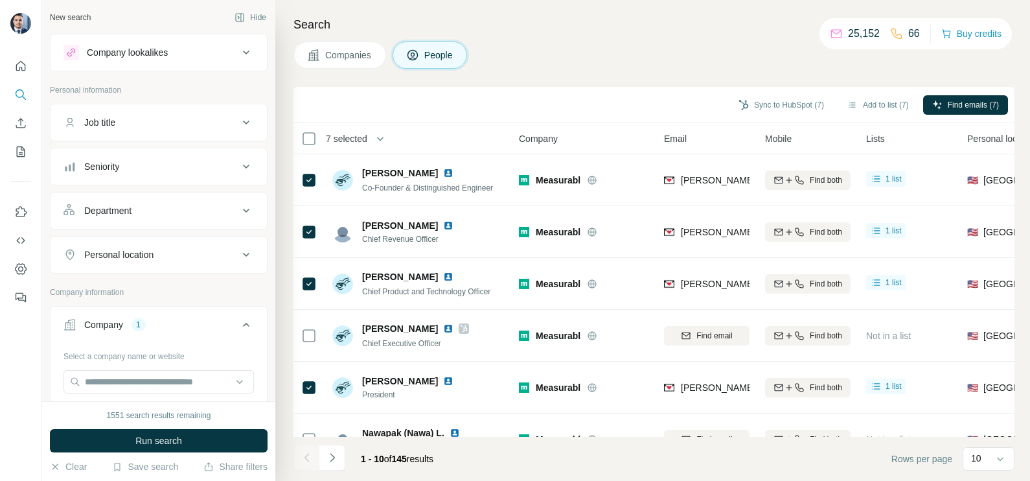 The width and height of the screenshot is (1030, 481). Describe the element at coordinates (21, 66) in the screenshot. I see `button: Quick start` at that location.